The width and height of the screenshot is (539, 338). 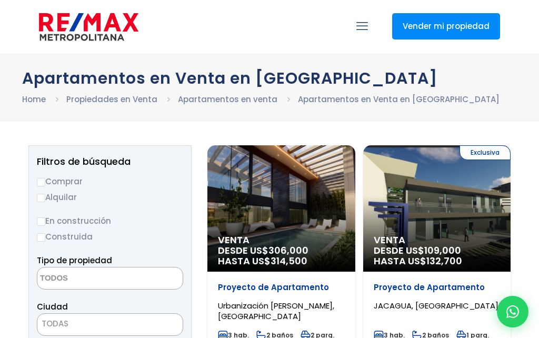 I want to click on a: Propiedades en Venta, so click(x=112, y=99).